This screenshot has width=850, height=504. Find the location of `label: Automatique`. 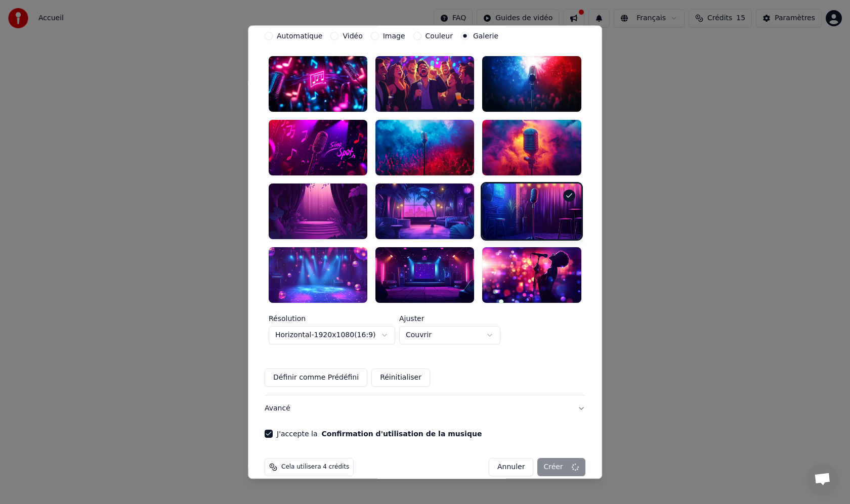

label: Automatique is located at coordinates (299, 36).